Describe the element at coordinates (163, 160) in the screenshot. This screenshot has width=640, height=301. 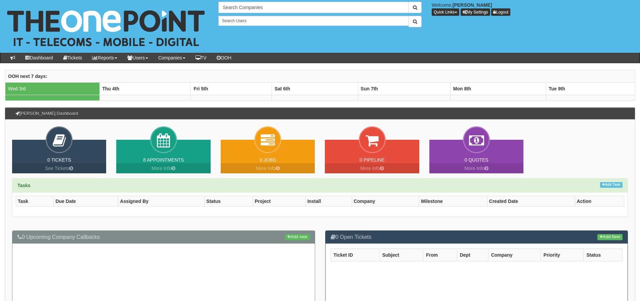
I see `a: 8 Appointments` at that location.